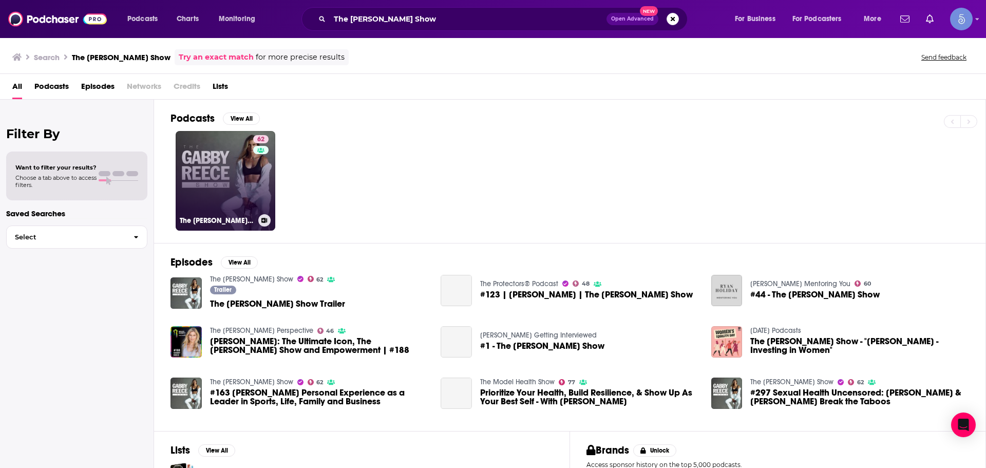 The image size is (986, 468). Describe the element at coordinates (868, 284) in the screenshot. I see `span: 60` at that location.